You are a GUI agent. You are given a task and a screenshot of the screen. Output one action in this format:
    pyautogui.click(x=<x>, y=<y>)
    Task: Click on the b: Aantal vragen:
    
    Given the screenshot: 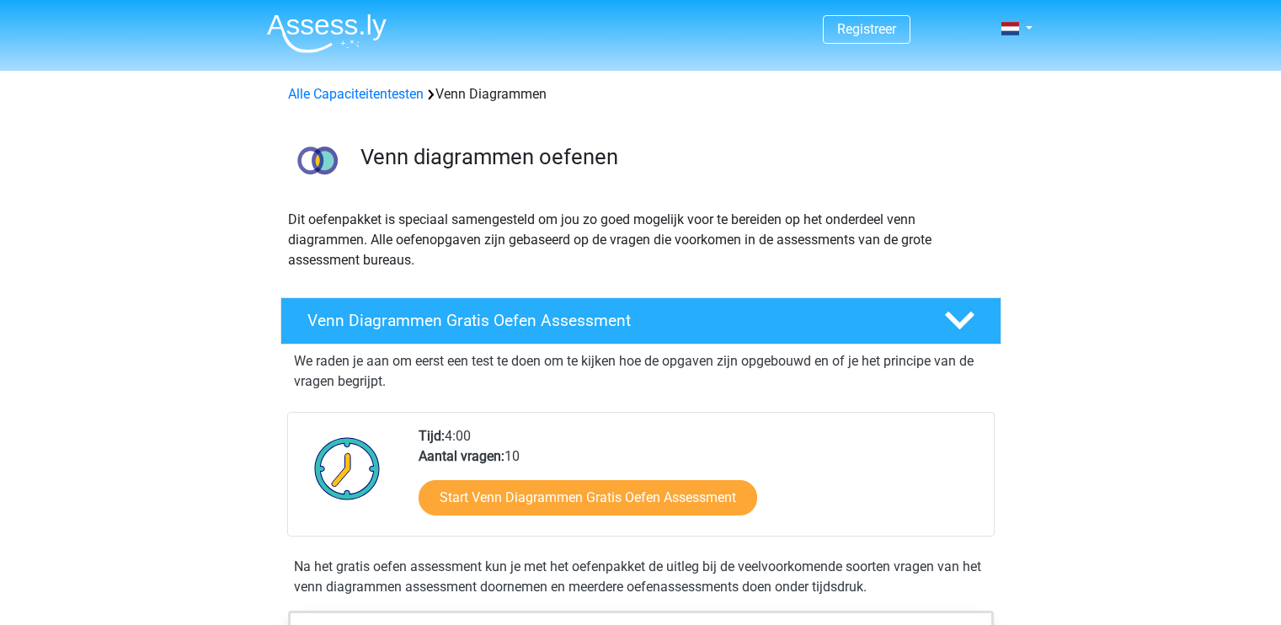 What is the action you would take?
    pyautogui.click(x=462, y=456)
    